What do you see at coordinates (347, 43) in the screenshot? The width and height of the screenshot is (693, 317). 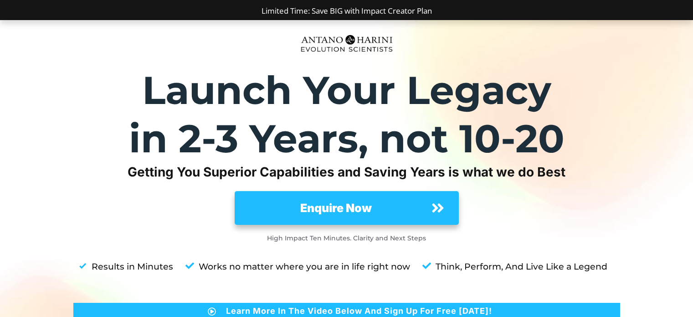 I see `img: Evolution-Scientist (2)` at bounding box center [347, 43].